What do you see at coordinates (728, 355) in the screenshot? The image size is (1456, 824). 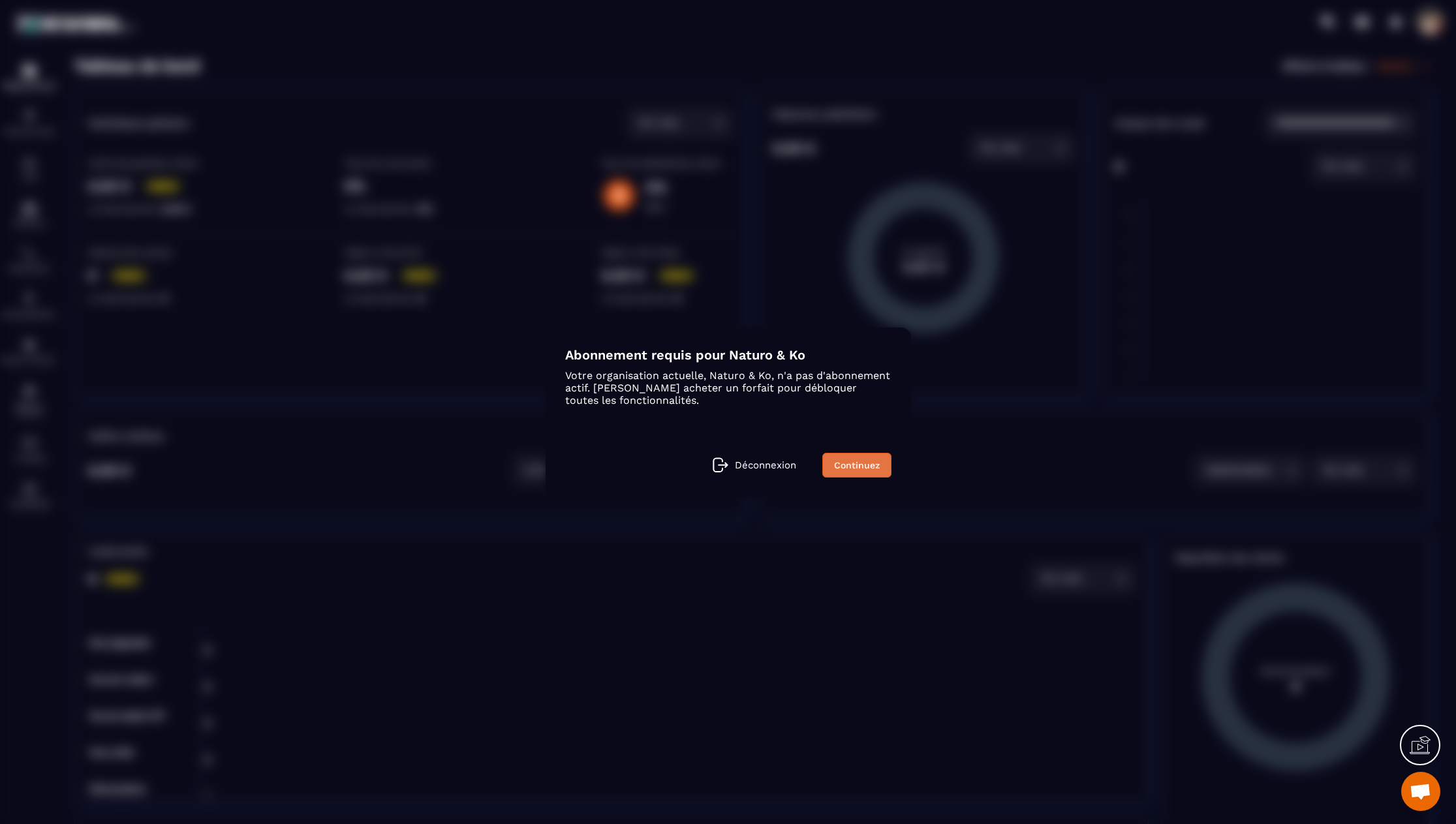 I see `h4: Abonnement requis pour Naturo & Ko` at bounding box center [728, 355].